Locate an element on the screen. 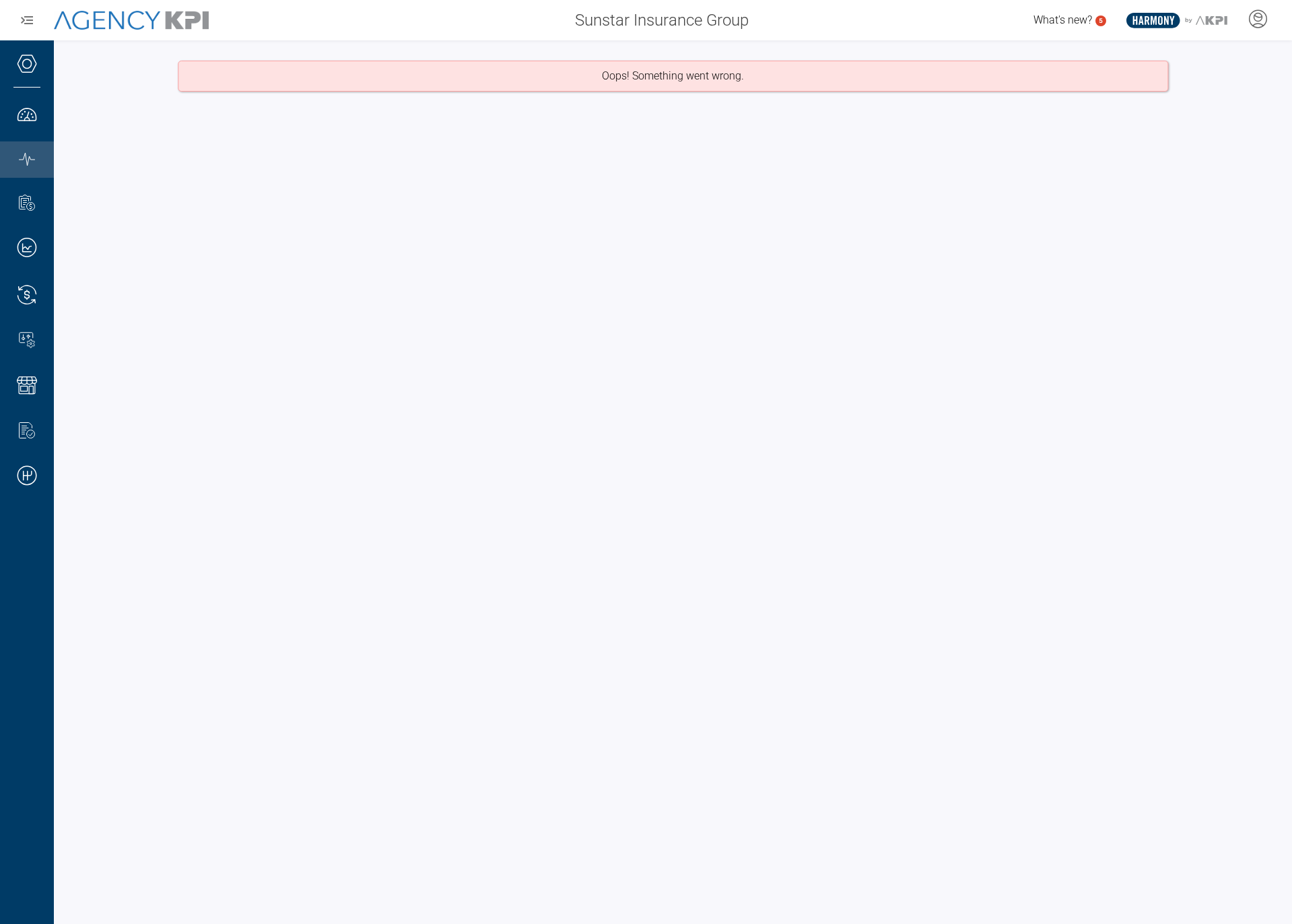  text: 5 is located at coordinates (1100, 20).